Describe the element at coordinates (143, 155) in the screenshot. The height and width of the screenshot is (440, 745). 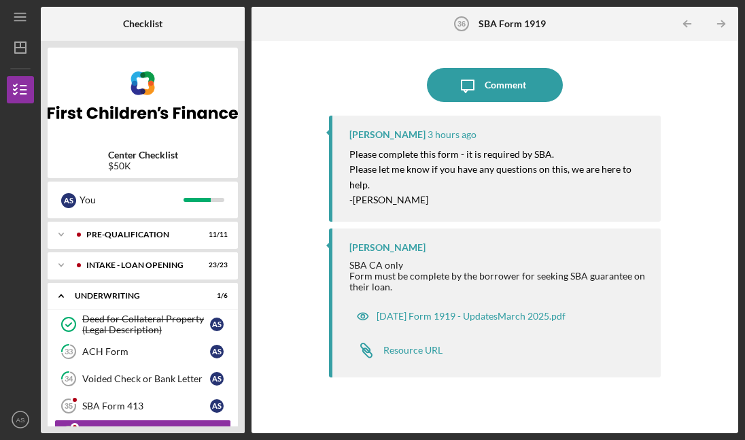
I see `b: Center Checklist` at that location.